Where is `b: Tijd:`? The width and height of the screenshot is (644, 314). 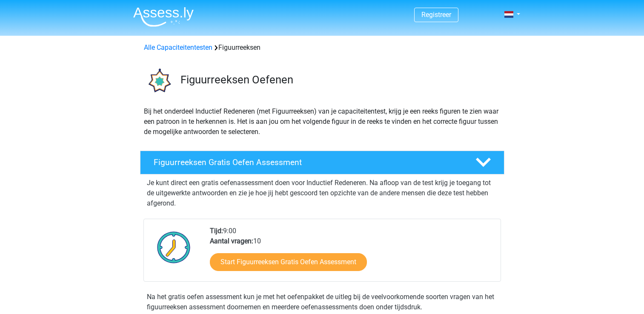
b: Tijd: is located at coordinates (216, 231).